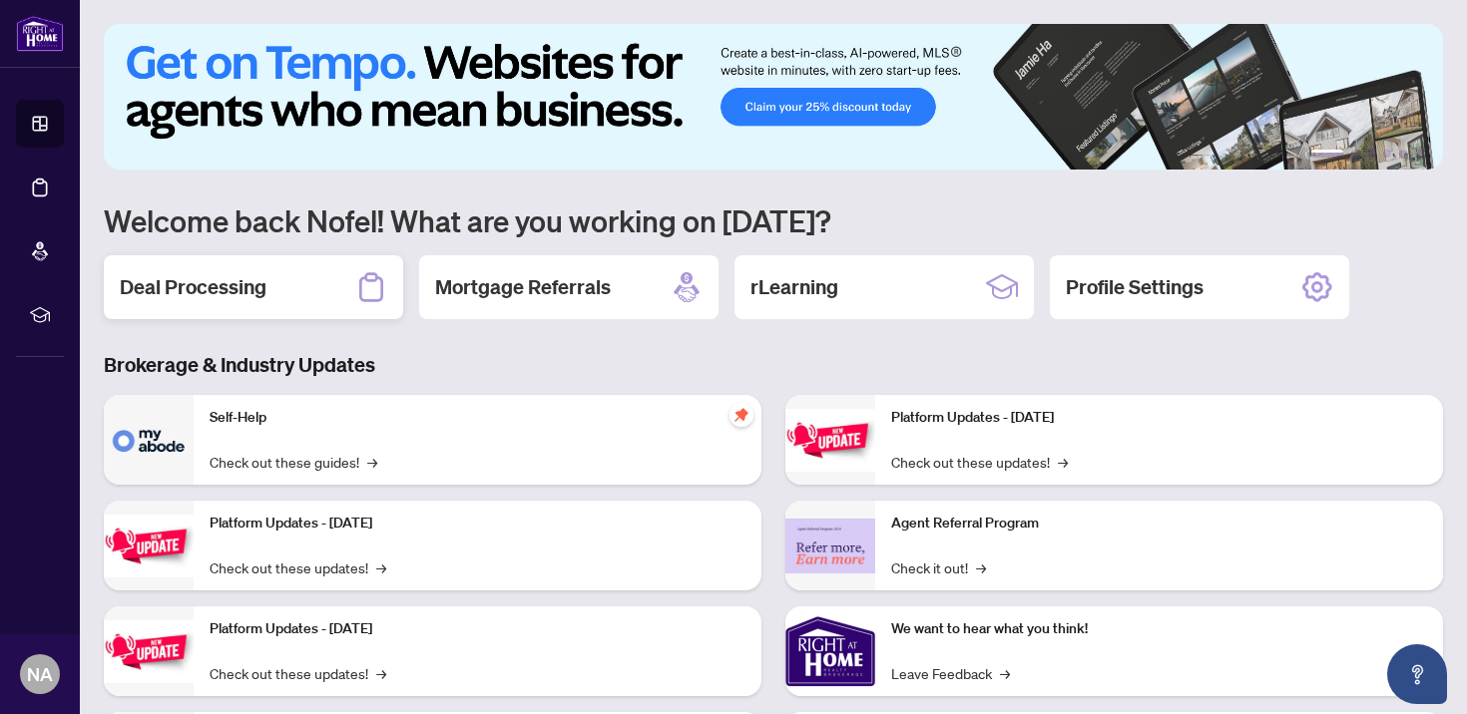 Image resolution: width=1467 pixels, height=714 pixels. Describe the element at coordinates (1371, 154) in the screenshot. I see `button: 3` at that location.